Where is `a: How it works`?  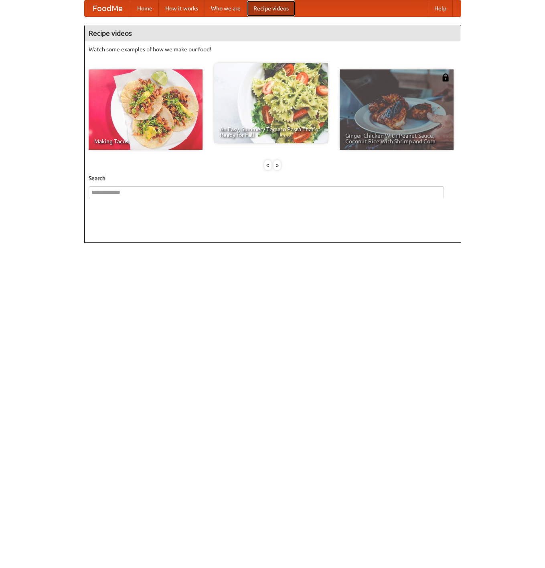 a: How it works is located at coordinates (182, 8).